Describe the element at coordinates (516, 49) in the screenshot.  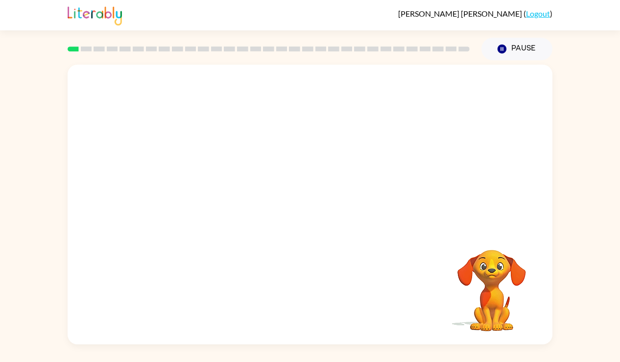
I see `button: Pause` at that location.